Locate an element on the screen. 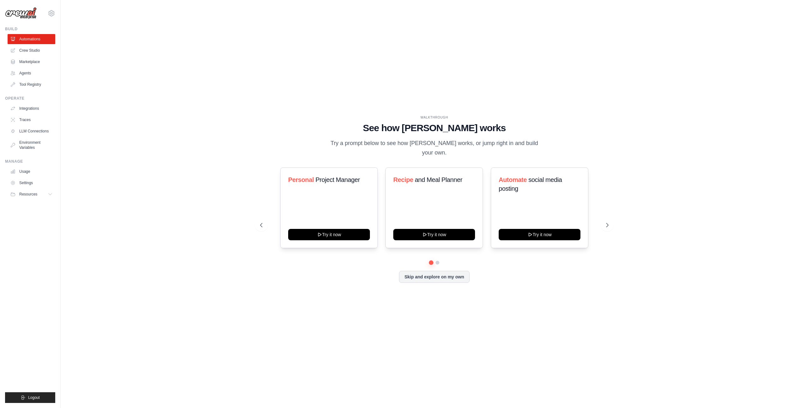 This screenshot has height=408, width=808. img: Logo is located at coordinates (21, 13).